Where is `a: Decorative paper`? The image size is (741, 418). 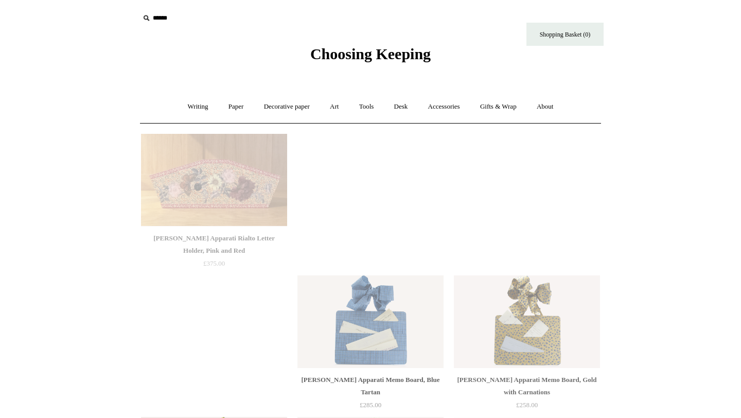 a: Decorative paper is located at coordinates (287, 107).